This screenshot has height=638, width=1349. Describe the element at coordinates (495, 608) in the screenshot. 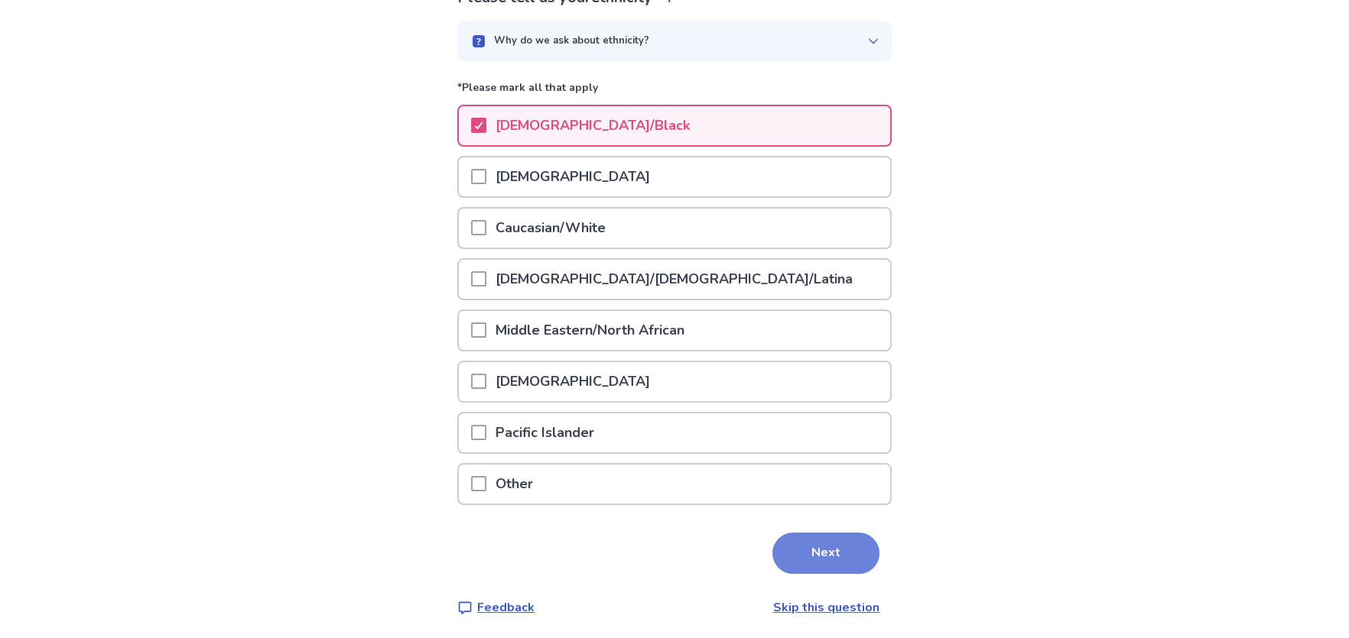

I see `a: Feedback` at that location.